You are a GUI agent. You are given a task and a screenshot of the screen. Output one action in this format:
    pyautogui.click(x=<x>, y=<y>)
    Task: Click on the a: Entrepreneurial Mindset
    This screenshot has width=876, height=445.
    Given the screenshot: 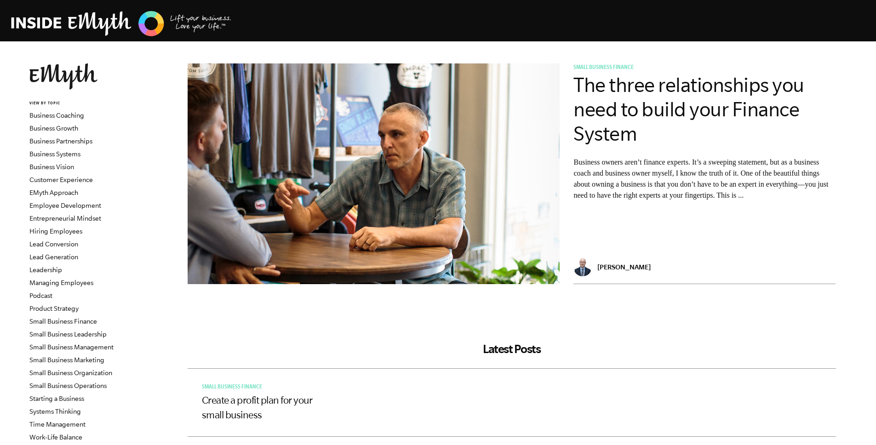 What is the action you would take?
    pyautogui.click(x=65, y=218)
    